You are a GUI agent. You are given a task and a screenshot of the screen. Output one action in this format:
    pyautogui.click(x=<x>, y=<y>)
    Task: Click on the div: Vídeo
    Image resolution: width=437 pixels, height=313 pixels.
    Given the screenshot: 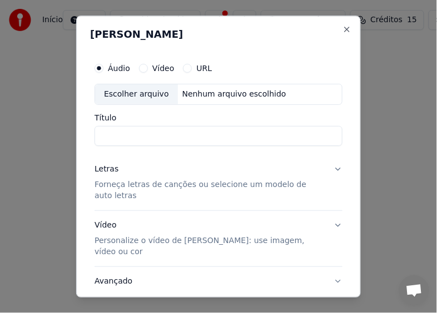 What is the action you would take?
    pyautogui.click(x=209, y=239)
    